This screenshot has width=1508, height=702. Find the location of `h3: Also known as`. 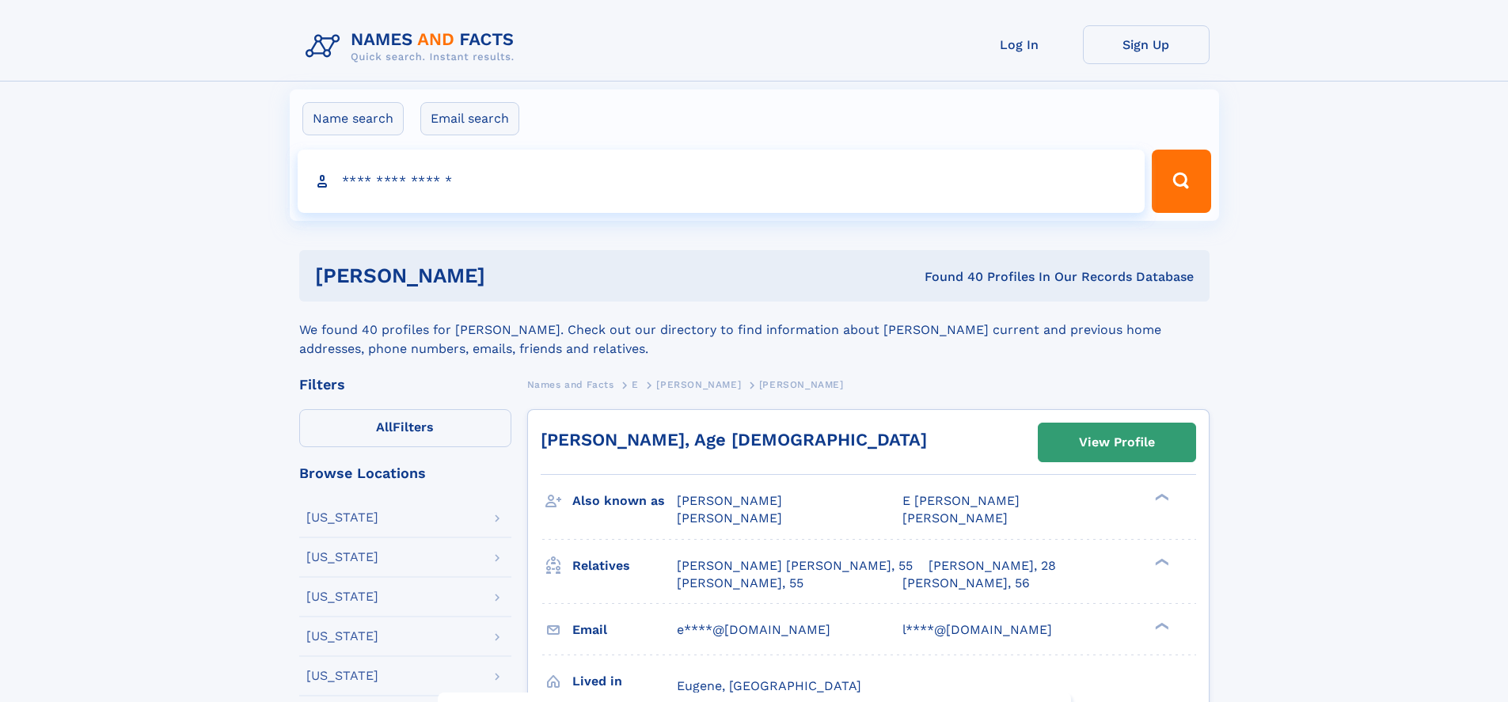

h3: Also known as is located at coordinates (624, 501).